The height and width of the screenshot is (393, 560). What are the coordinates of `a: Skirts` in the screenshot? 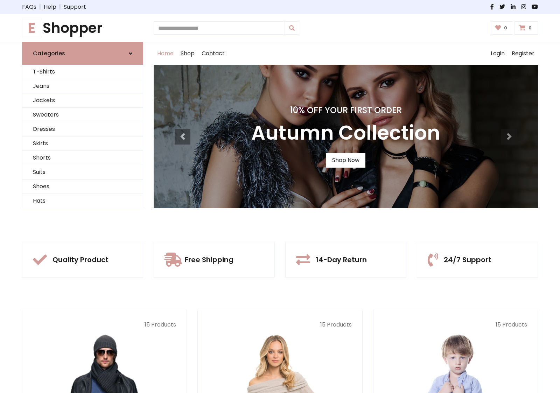 It's located at (83, 143).